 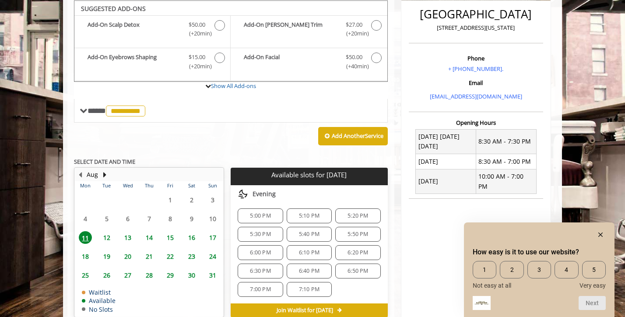 I want to click on div: 6:20 PM, so click(x=357, y=252).